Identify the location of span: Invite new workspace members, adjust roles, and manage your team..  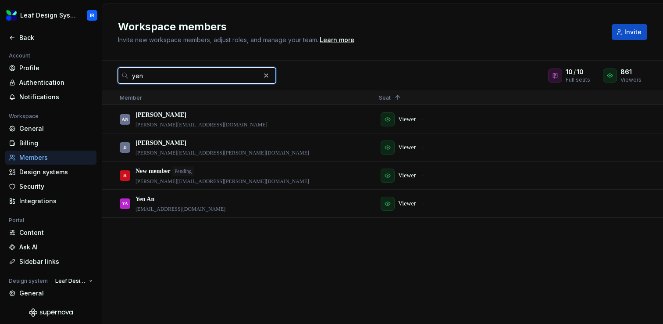
(218, 39).